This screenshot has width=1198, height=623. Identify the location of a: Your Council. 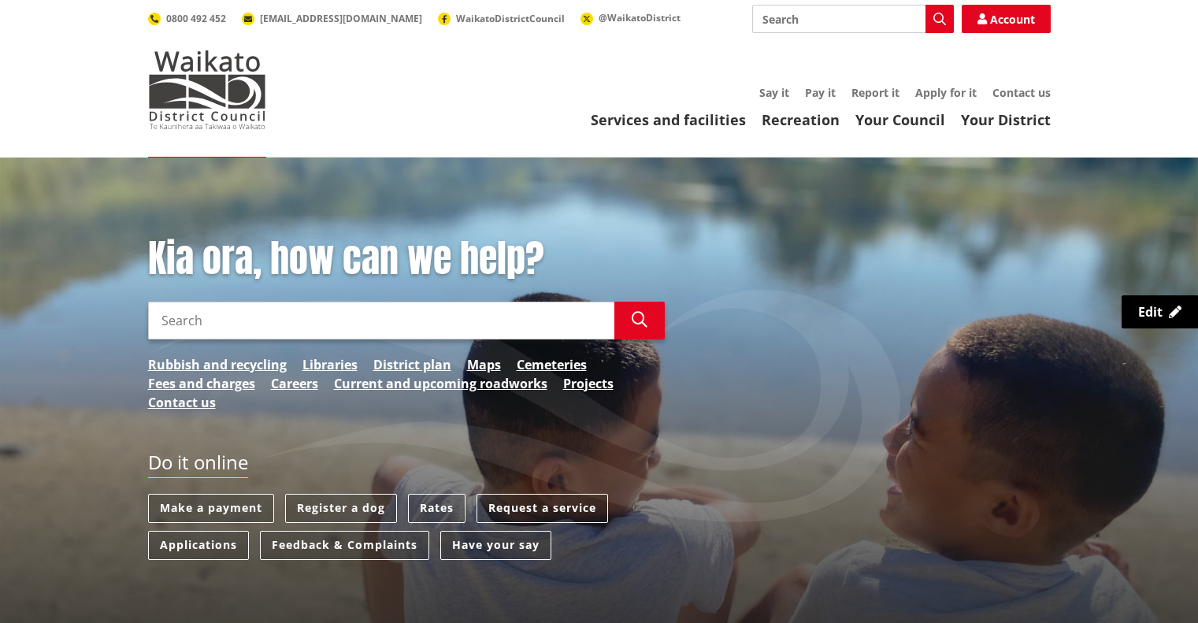
(900, 120).